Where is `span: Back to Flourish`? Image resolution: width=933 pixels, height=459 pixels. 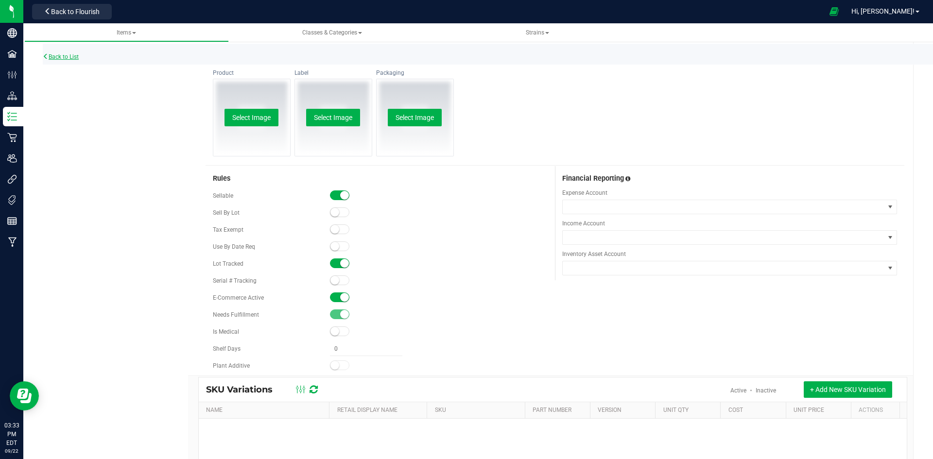
span: Back to Flourish is located at coordinates (75, 12).